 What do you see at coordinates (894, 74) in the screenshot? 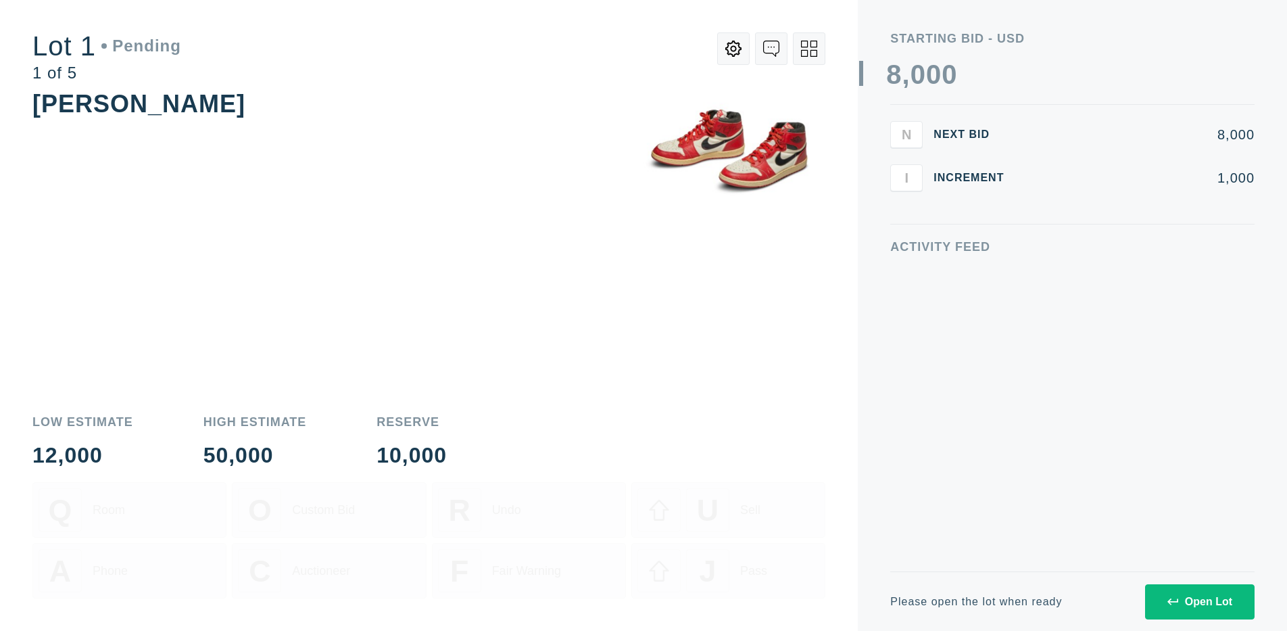
I see `div: 8` at bounding box center [894, 74].